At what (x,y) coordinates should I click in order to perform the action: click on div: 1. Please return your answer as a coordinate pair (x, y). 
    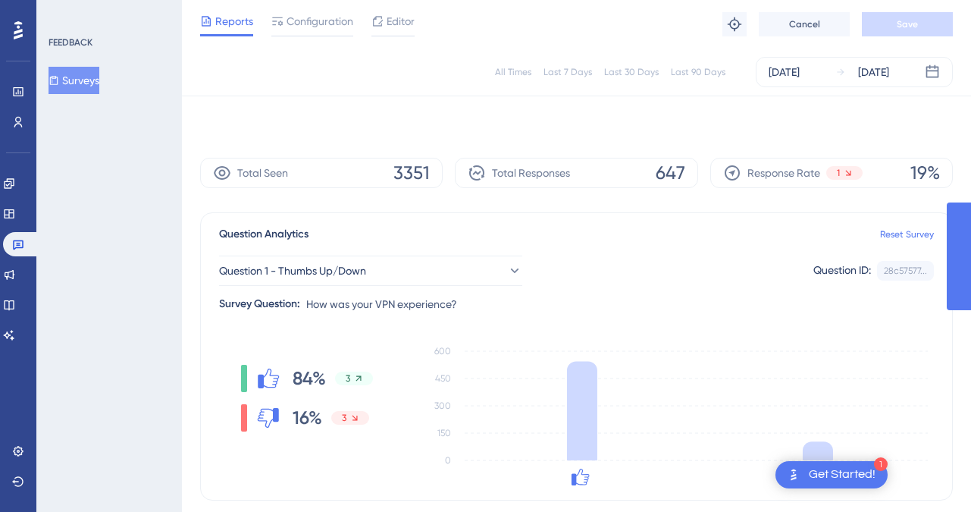
    Looking at the image, I should click on (881, 464).